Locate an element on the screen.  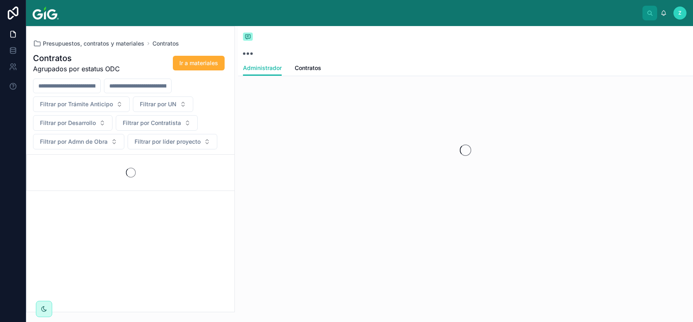
span: Ir a materiales is located at coordinates (198, 63).